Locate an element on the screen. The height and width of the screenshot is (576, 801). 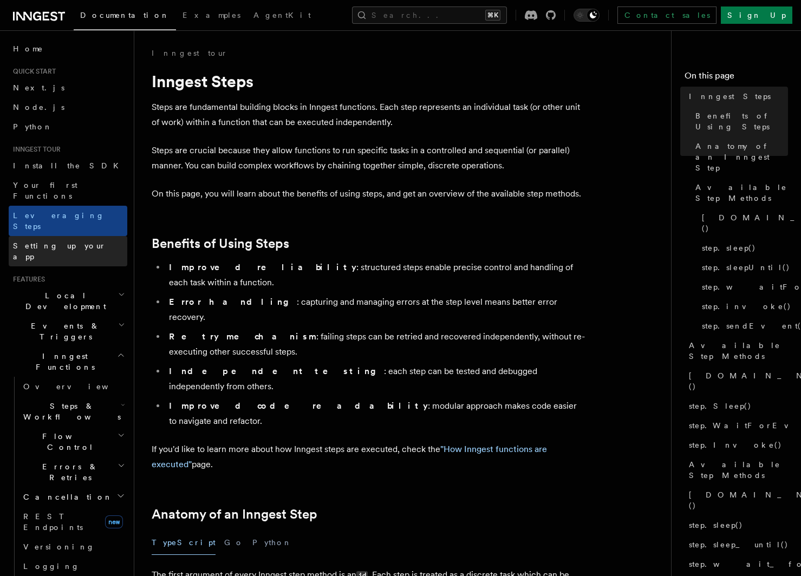
button: TypeScript is located at coordinates (184, 543).